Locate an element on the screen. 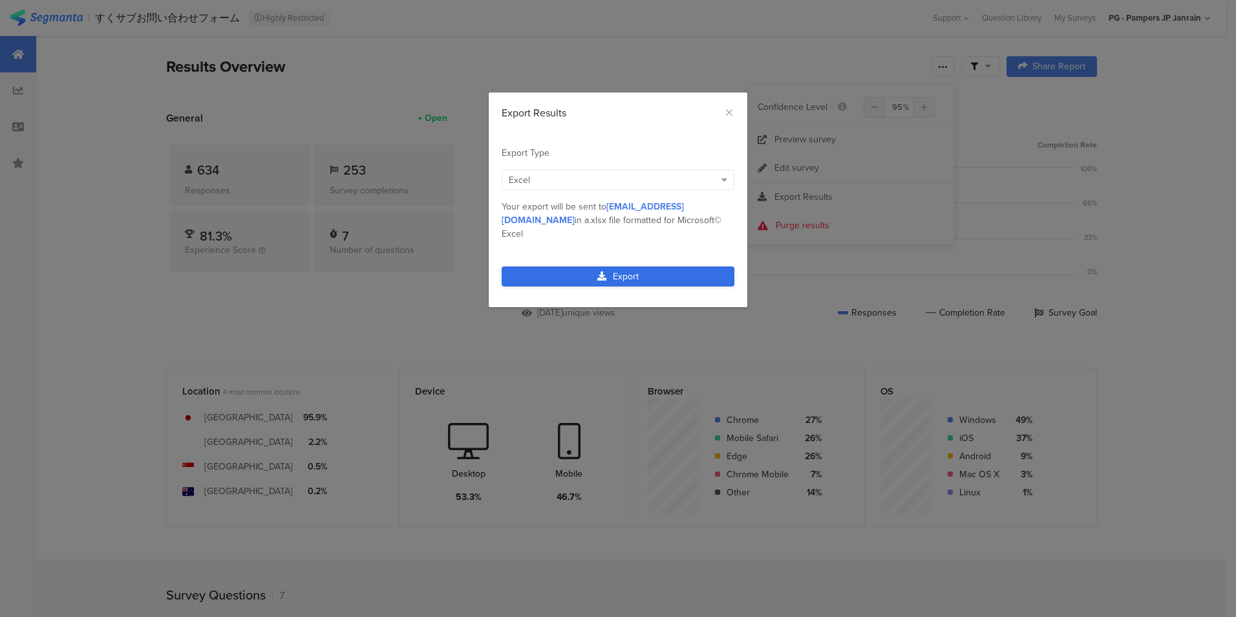 This screenshot has height=617, width=1236. div: Your export will be sent to in a is located at coordinates (618, 220).